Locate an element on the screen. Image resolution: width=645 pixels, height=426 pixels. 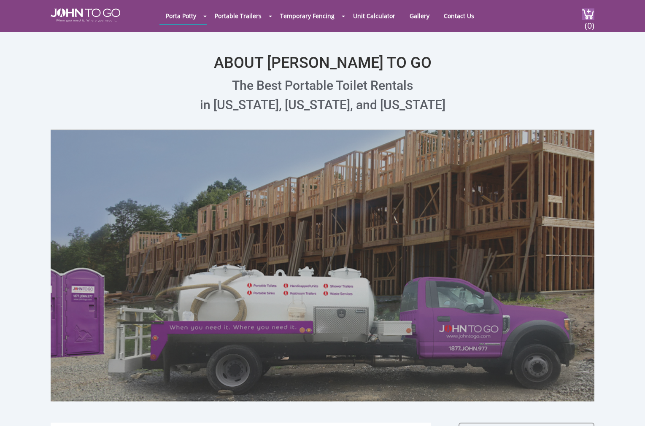
span: (0) is located at coordinates (589, 22).